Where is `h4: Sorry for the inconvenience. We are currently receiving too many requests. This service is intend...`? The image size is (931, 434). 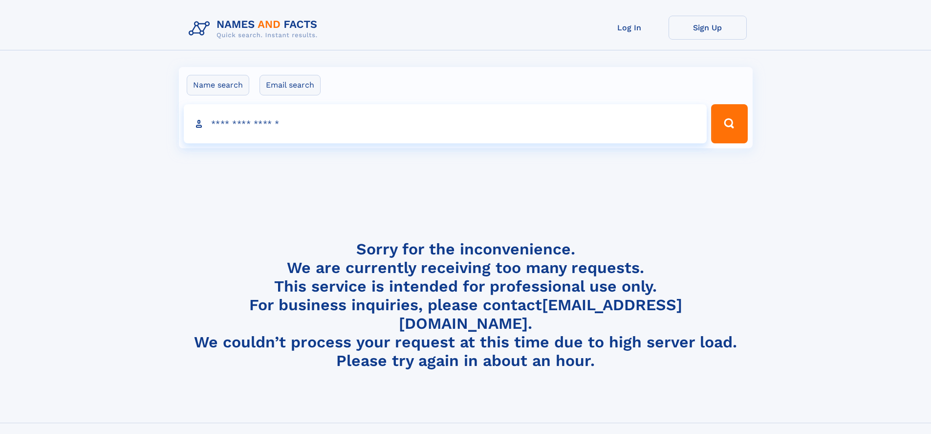
h4: Sorry for the inconvenience. We are currently receiving too many requests. This service is intend... is located at coordinates (466, 305).